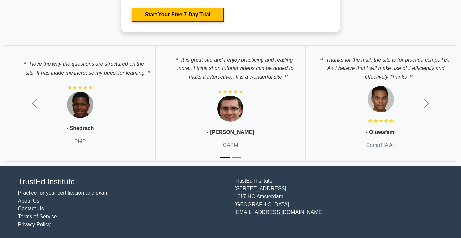  Describe the element at coordinates (80, 128) in the screenshot. I see `p: - Shedrach` at that location.